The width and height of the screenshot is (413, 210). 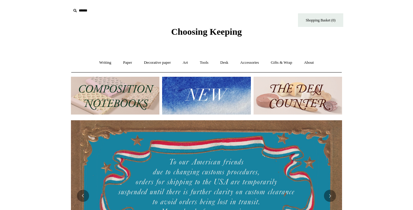 I want to click on a: Paper, so click(x=128, y=62).